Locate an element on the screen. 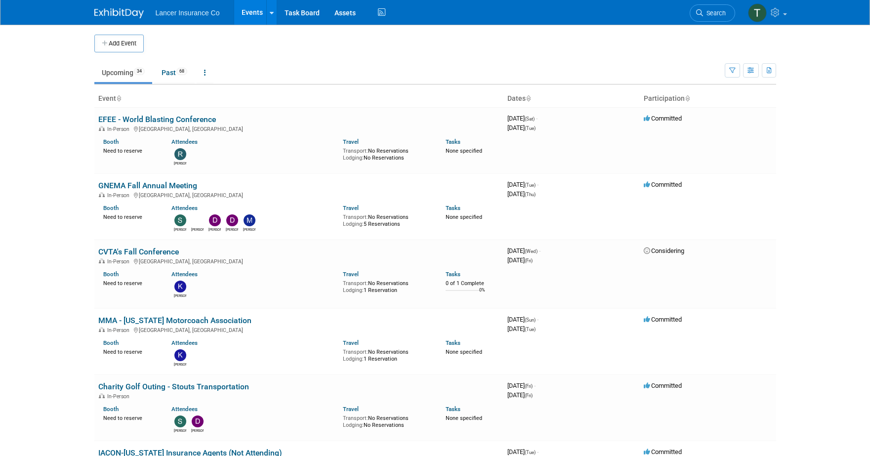 The width and height of the screenshot is (870, 456). img: Kimberlee Bissegger is located at coordinates (180, 355).